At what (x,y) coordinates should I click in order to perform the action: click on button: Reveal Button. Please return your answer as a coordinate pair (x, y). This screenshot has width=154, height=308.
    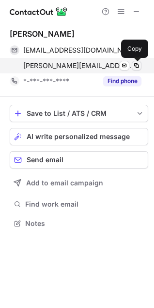
    Looking at the image, I should click on (122, 81).